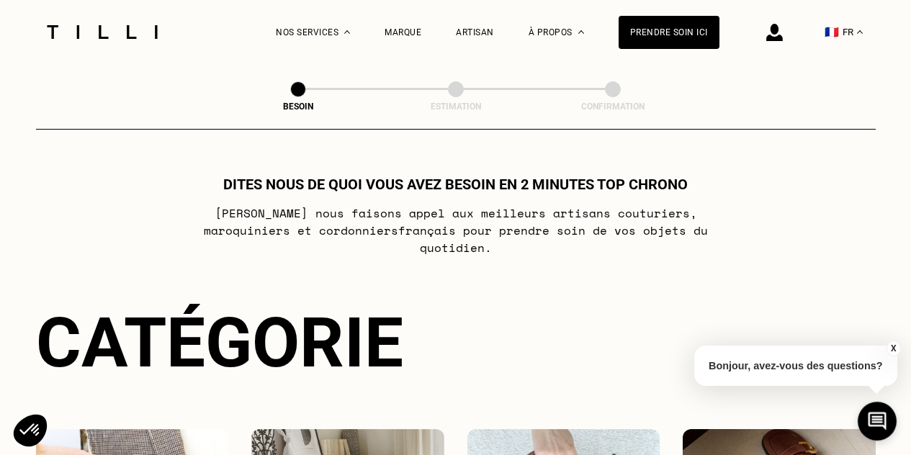 The image size is (911, 455). Describe the element at coordinates (102, 32) in the screenshot. I see `a: Logo du service de couturière Tilli` at that location.